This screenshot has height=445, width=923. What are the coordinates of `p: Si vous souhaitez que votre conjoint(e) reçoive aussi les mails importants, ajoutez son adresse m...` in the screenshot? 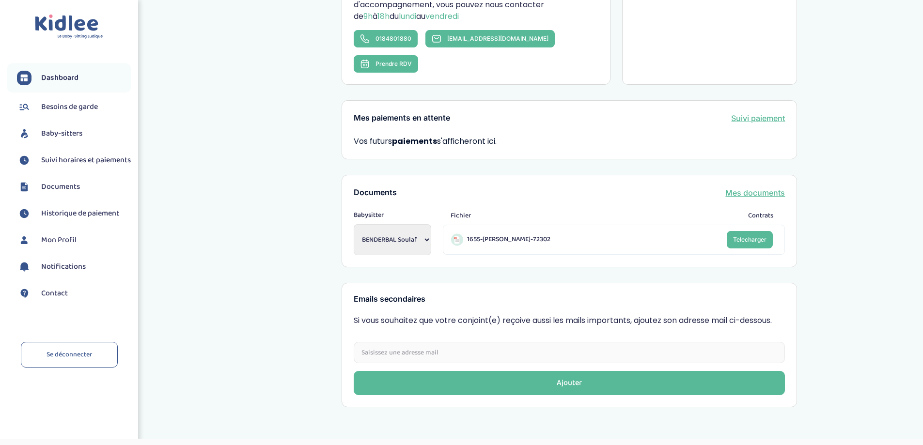 It's located at (569, 321).